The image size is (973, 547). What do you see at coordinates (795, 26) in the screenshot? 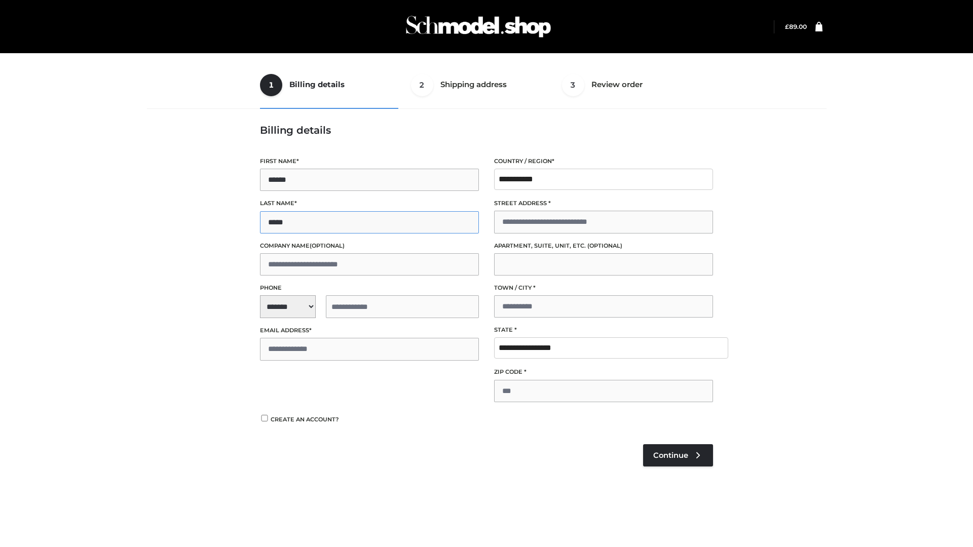
I see `a: £89.00` at bounding box center [795, 26].